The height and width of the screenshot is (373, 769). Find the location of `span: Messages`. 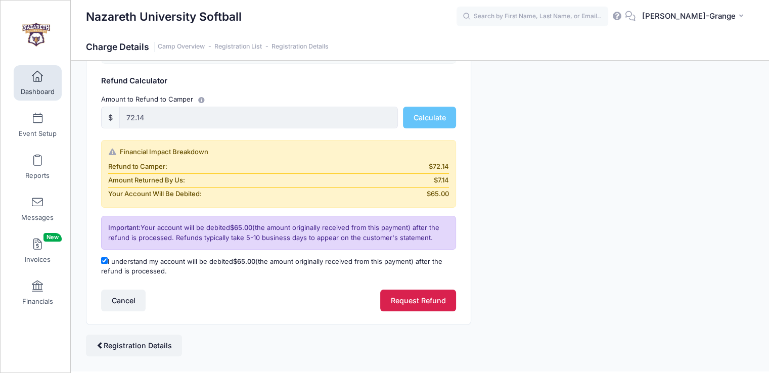

span: Messages is located at coordinates (37, 217).